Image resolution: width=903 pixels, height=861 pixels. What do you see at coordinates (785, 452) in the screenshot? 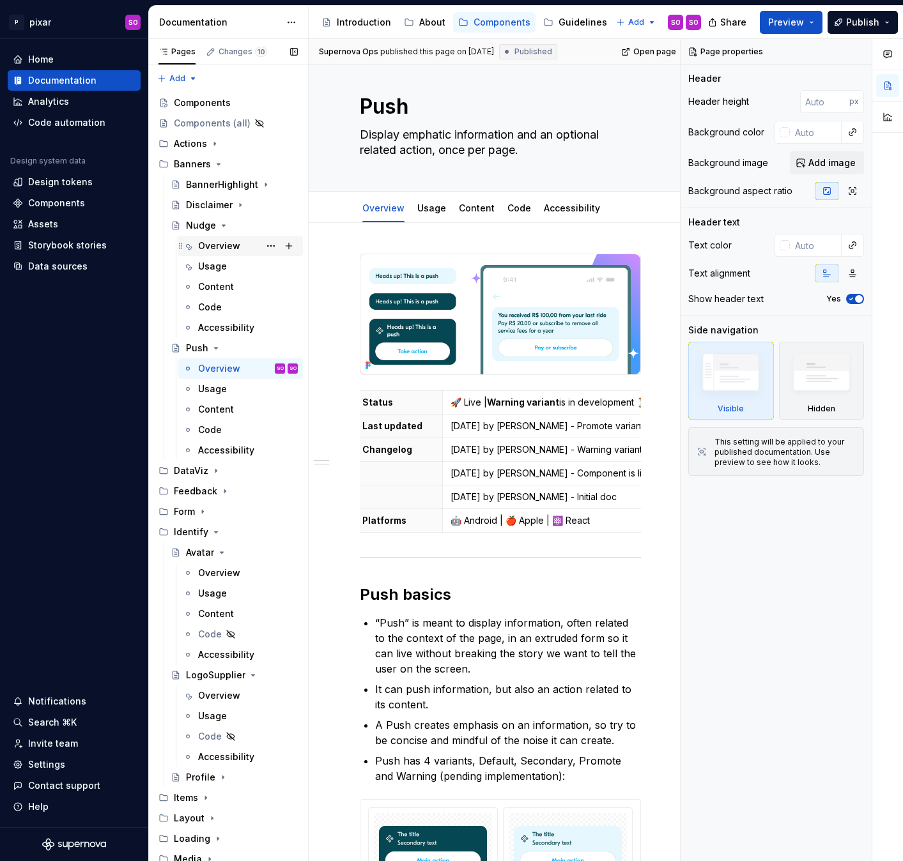
I see `div: This setting will be applied to your published documentation. Use preview to see how it looks.` at bounding box center [785, 452].